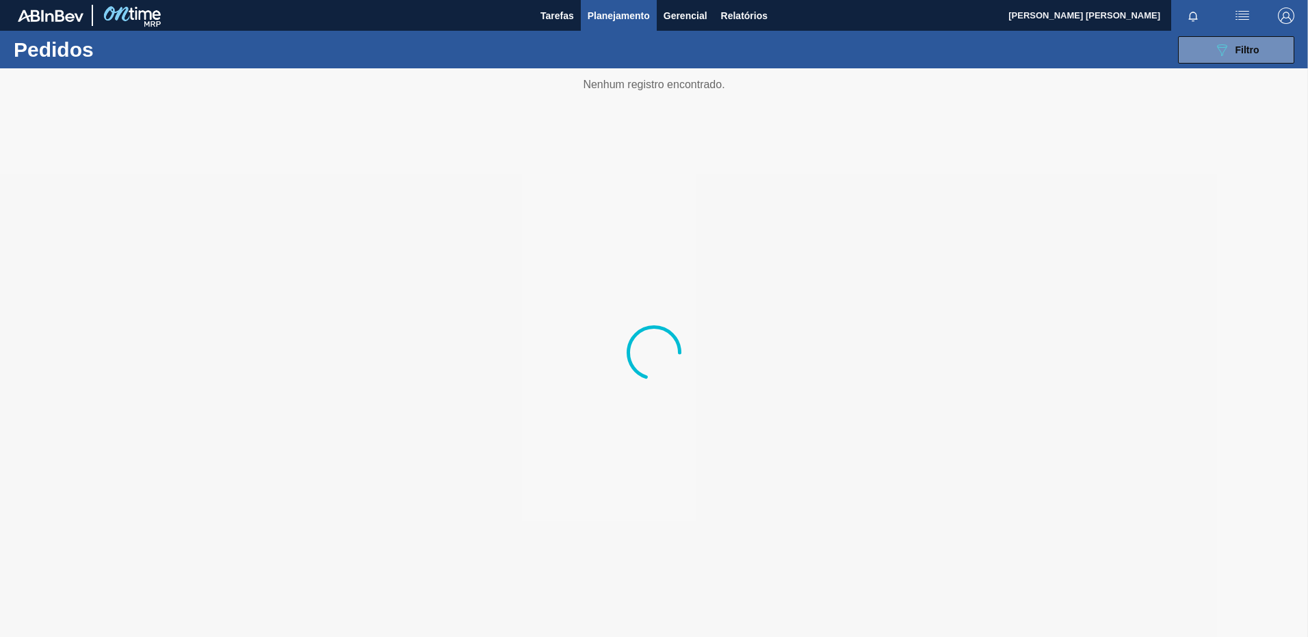 Image resolution: width=1308 pixels, height=637 pixels. I want to click on img: TNhmsLtSVTkK8tSr43FrP2fwEKptu5GPRR3wAAAABJRU5ErkJggg==, so click(51, 16).